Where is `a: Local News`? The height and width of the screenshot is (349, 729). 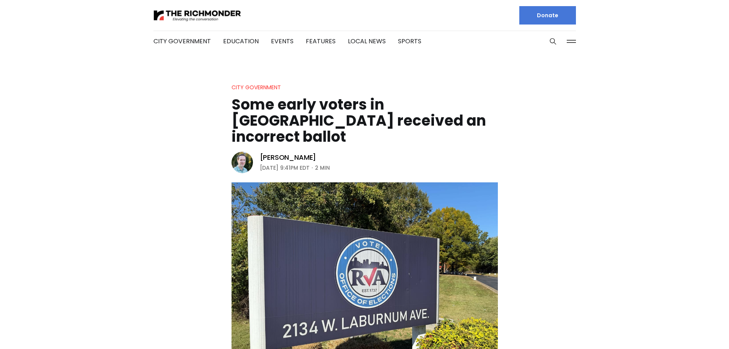 a: Local News is located at coordinates (367, 41).